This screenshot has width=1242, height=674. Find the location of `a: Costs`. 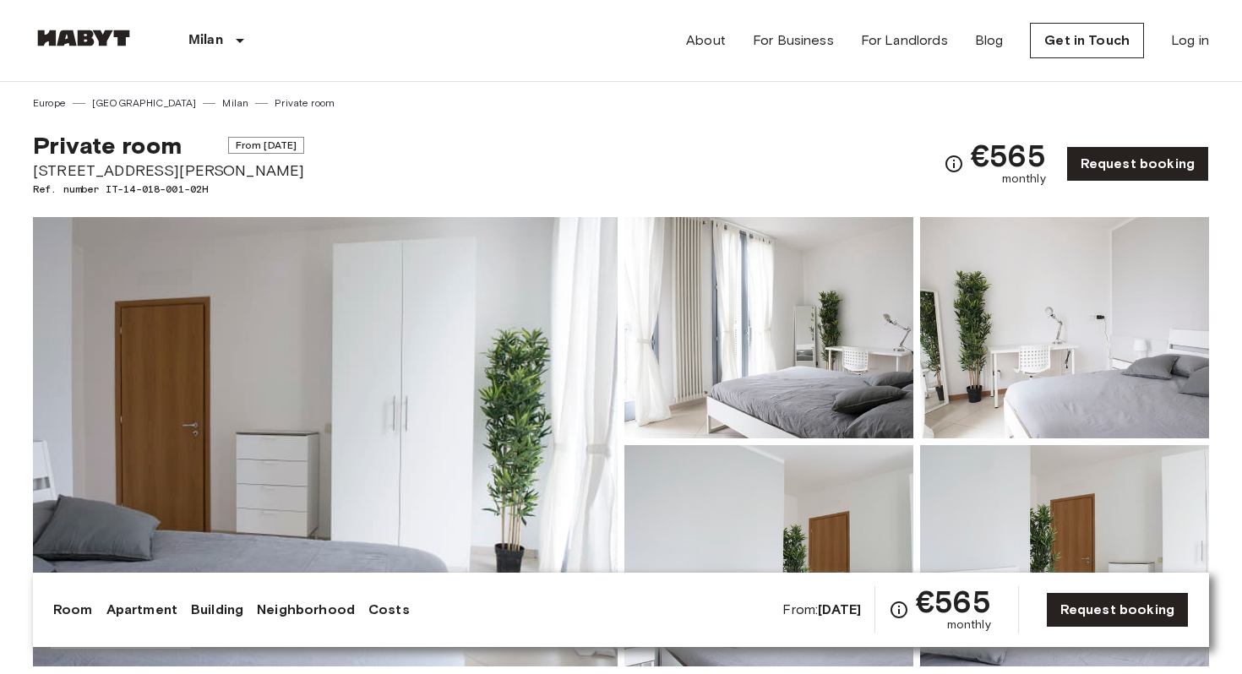

a: Costs is located at coordinates (389, 610).